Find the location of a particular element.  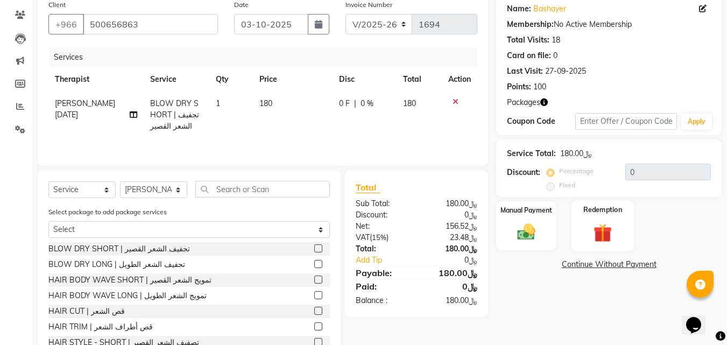

th: Price is located at coordinates (293, 79).